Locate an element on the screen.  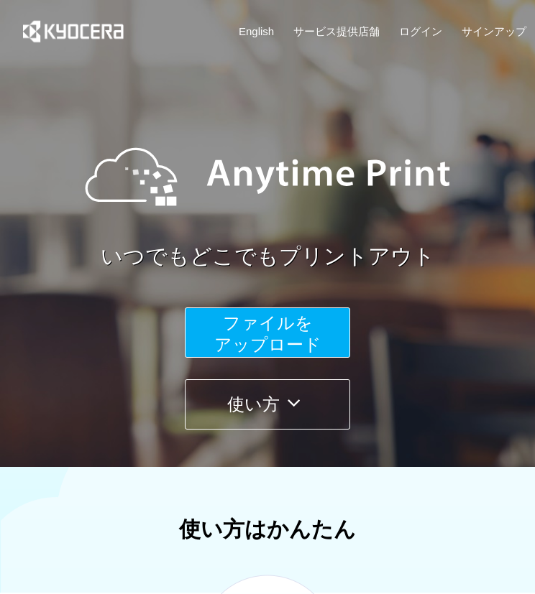
a: サービス提供店舗 is located at coordinates (336, 31).